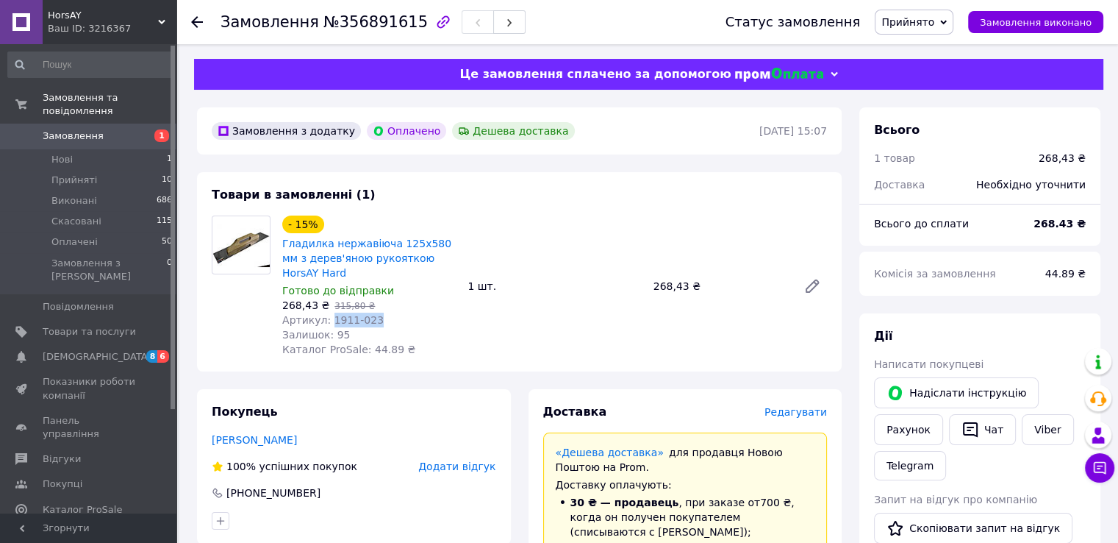 The height and width of the screenshot is (543, 1118). What do you see at coordinates (112, 29) in the screenshot?
I see `div: Ваш ID: 3216367` at bounding box center [112, 29].